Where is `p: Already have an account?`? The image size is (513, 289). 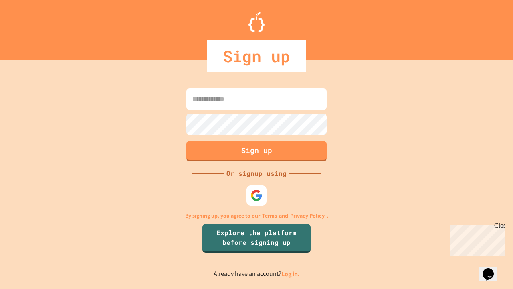 p: Already have an account? is located at coordinates (257, 274).